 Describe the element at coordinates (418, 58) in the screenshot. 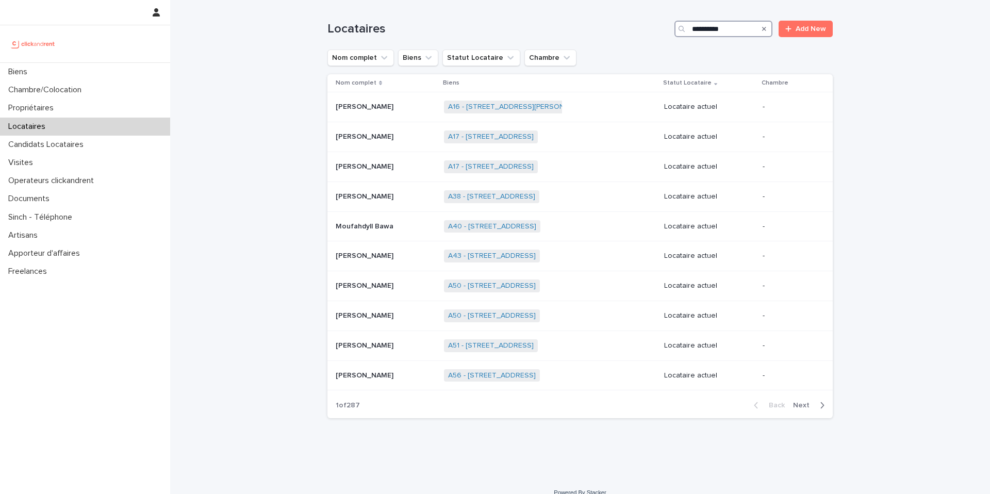

I see `button: Biens` at that location.